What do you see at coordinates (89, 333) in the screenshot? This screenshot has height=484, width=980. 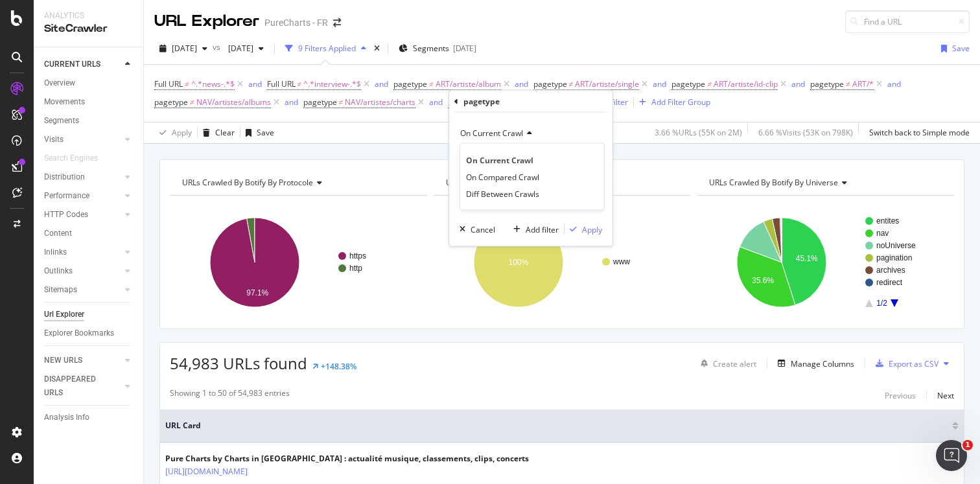 I see `a: Explorer Bookmarks` at bounding box center [89, 333].